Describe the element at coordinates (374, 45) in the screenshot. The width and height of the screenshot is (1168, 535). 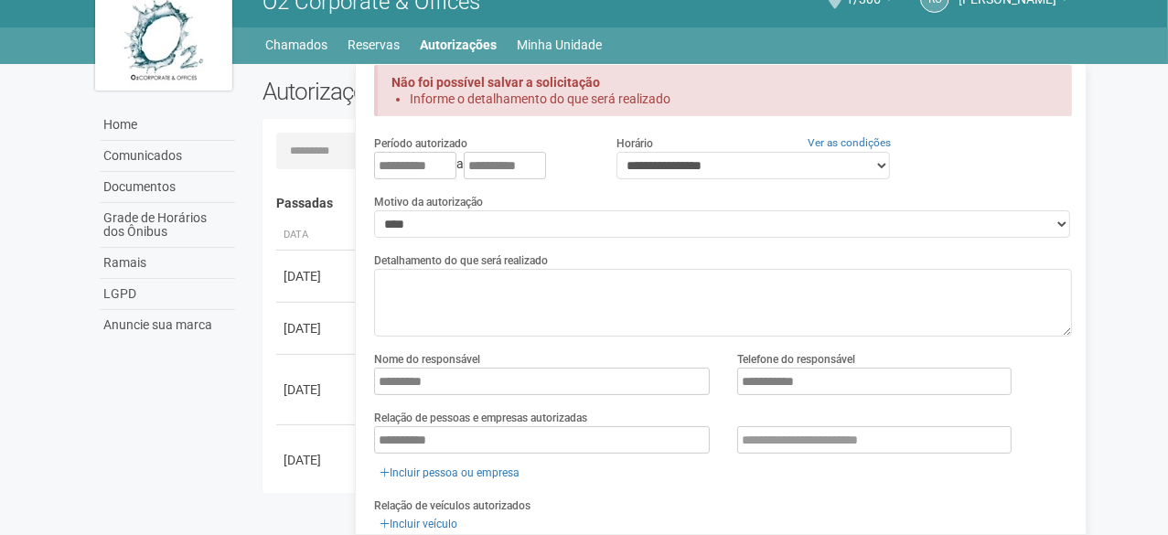
I see `a: Reservas` at that location.